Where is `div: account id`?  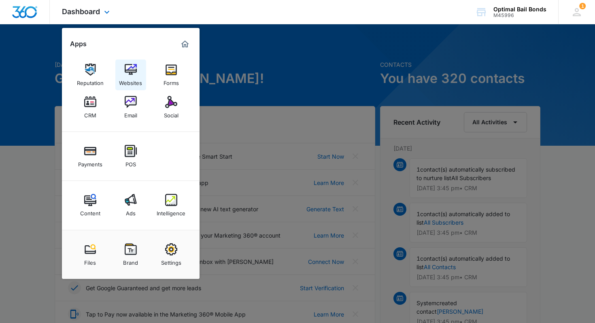
div: account id is located at coordinates (520, 15).